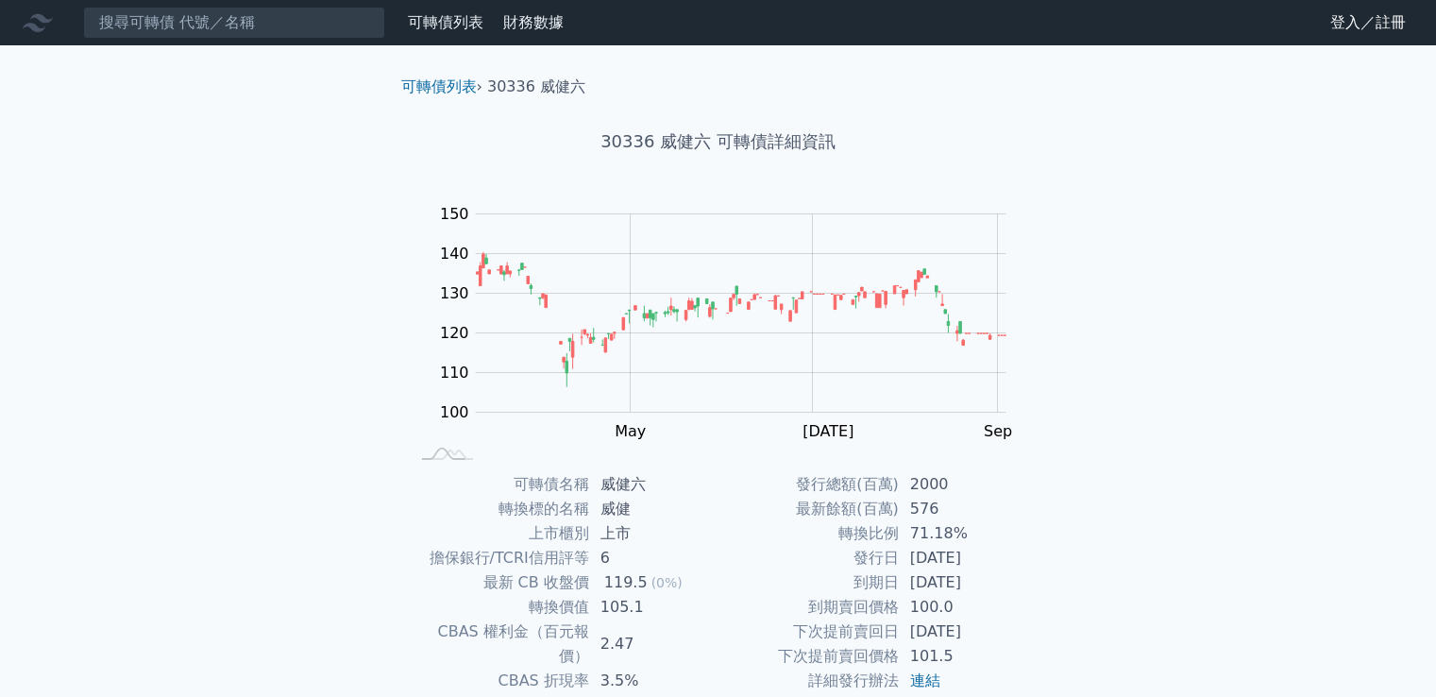 The width and height of the screenshot is (1436, 697). Describe the element at coordinates (454, 332) in the screenshot. I see `tspan: 120` at that location.